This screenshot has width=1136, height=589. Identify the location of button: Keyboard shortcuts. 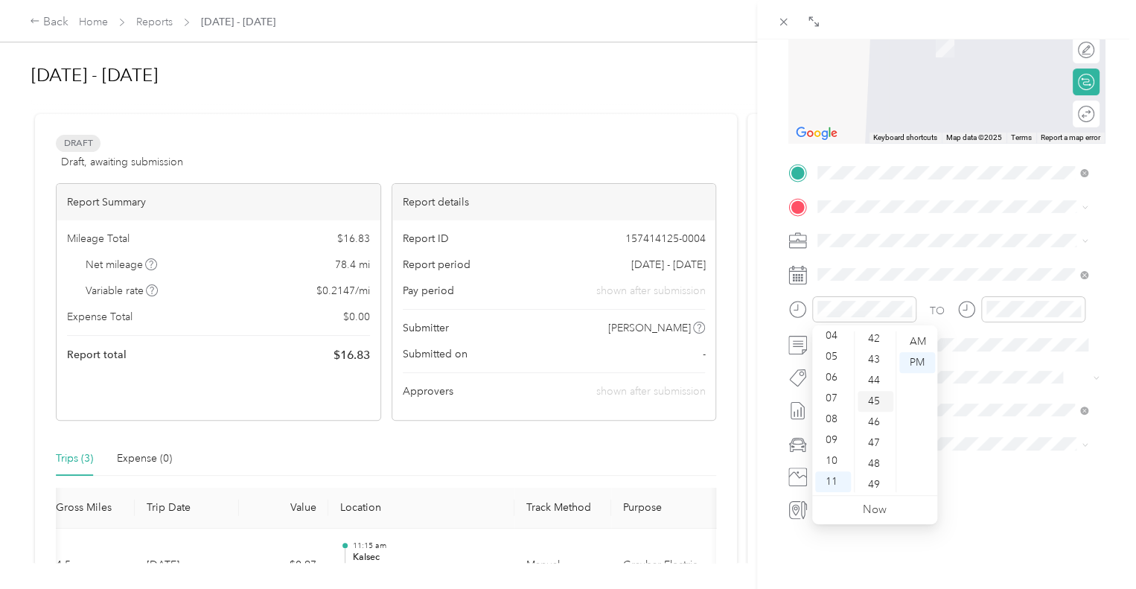
(905, 138).